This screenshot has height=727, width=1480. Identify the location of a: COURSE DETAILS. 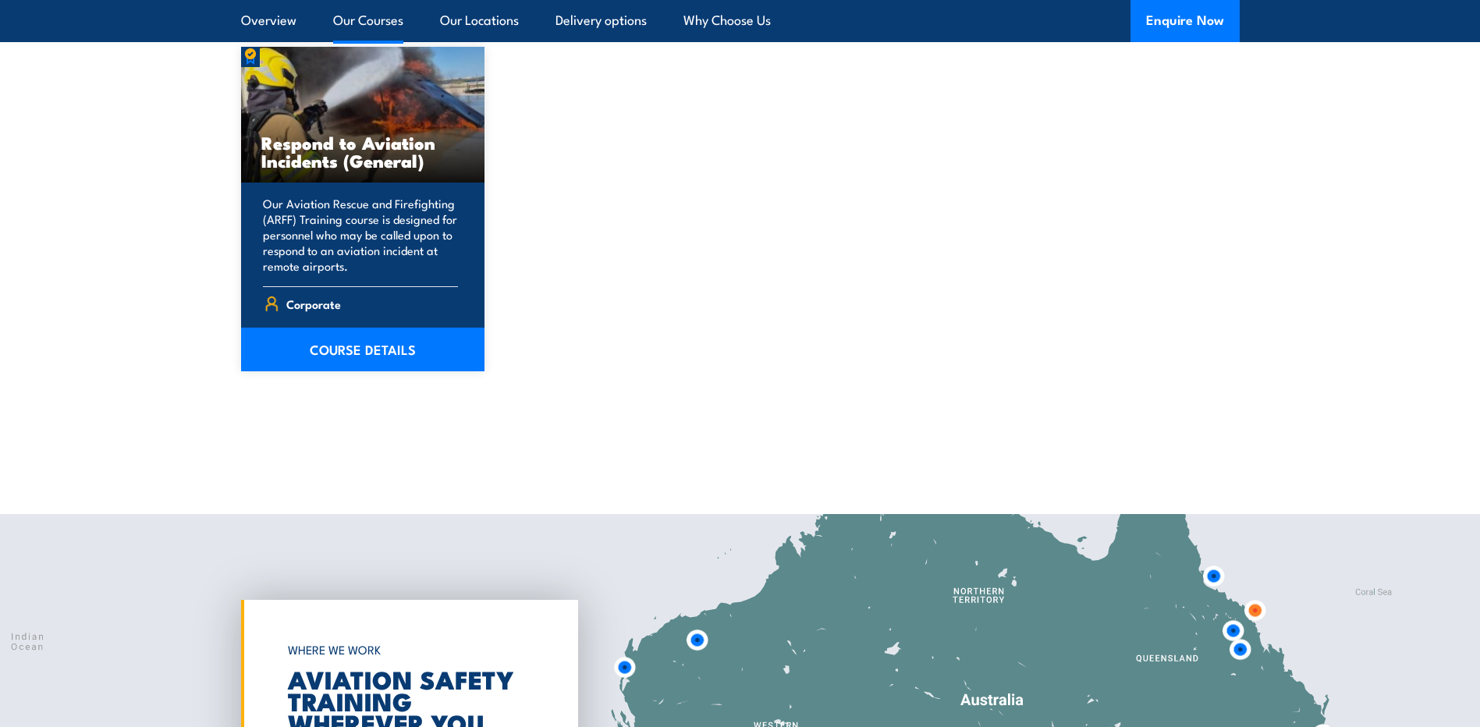
(363, 349).